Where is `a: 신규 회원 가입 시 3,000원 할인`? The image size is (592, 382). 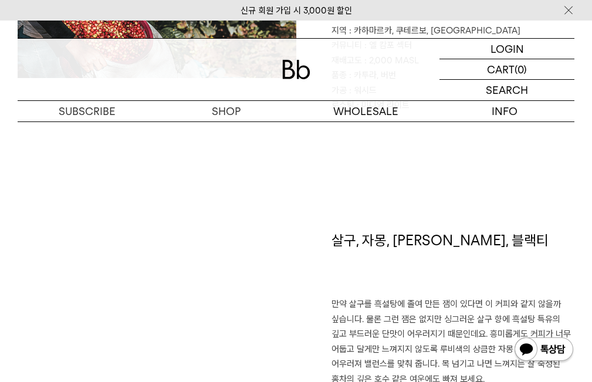 a: 신규 회원 가입 시 3,000원 할인 is located at coordinates (296, 11).